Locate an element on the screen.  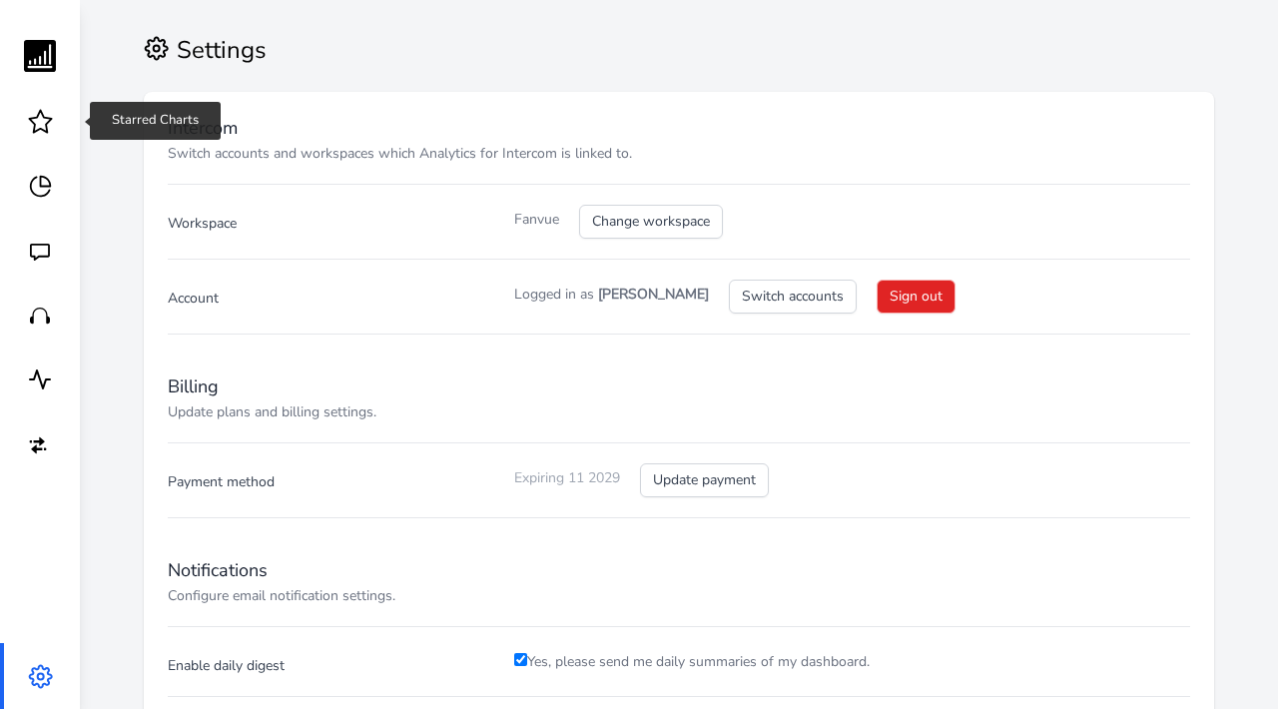
p: Switch accounts and workspaces which Analytics for Intercom is linked to. is located at coordinates (503, 154).